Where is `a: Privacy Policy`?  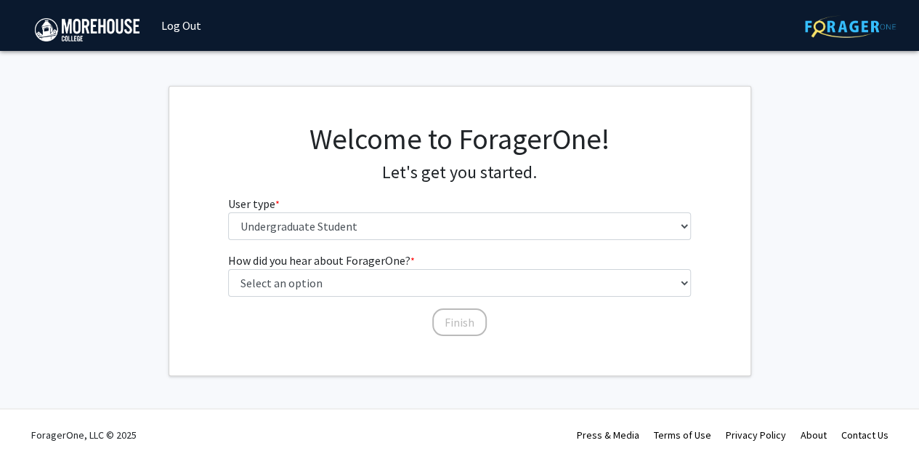 a: Privacy Policy is located at coordinates (756, 435).